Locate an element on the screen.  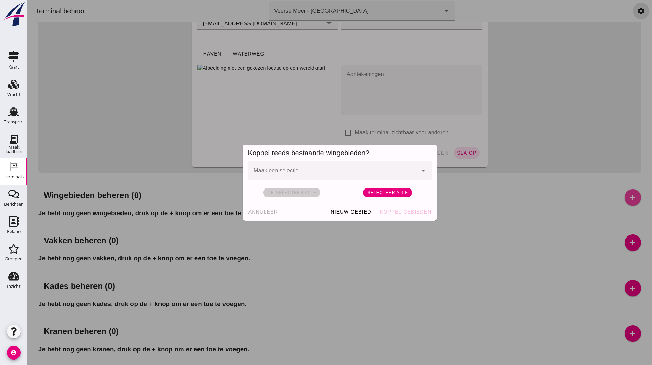
img: logo-small.a267ee39.svg is located at coordinates (14, 14).